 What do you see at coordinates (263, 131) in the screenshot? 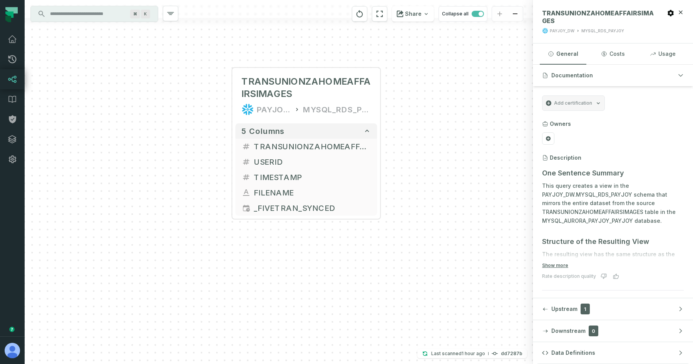
I see `span: 5 columns` at bounding box center [263, 131].